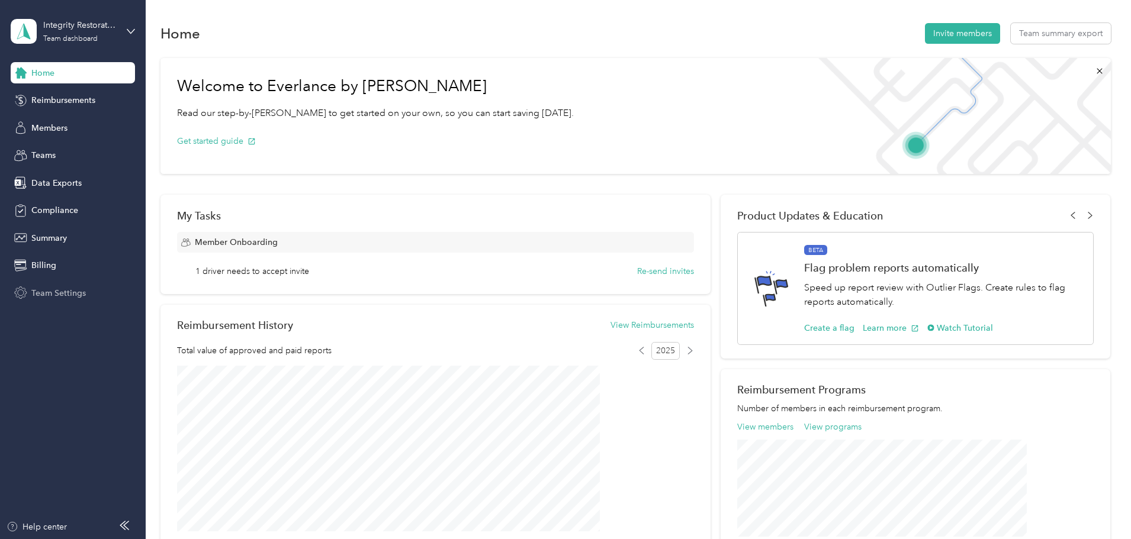 This screenshot has height=539, width=1131. Describe the element at coordinates (942, 268) in the screenshot. I see `h1: Flag problem reports automatically` at that location.